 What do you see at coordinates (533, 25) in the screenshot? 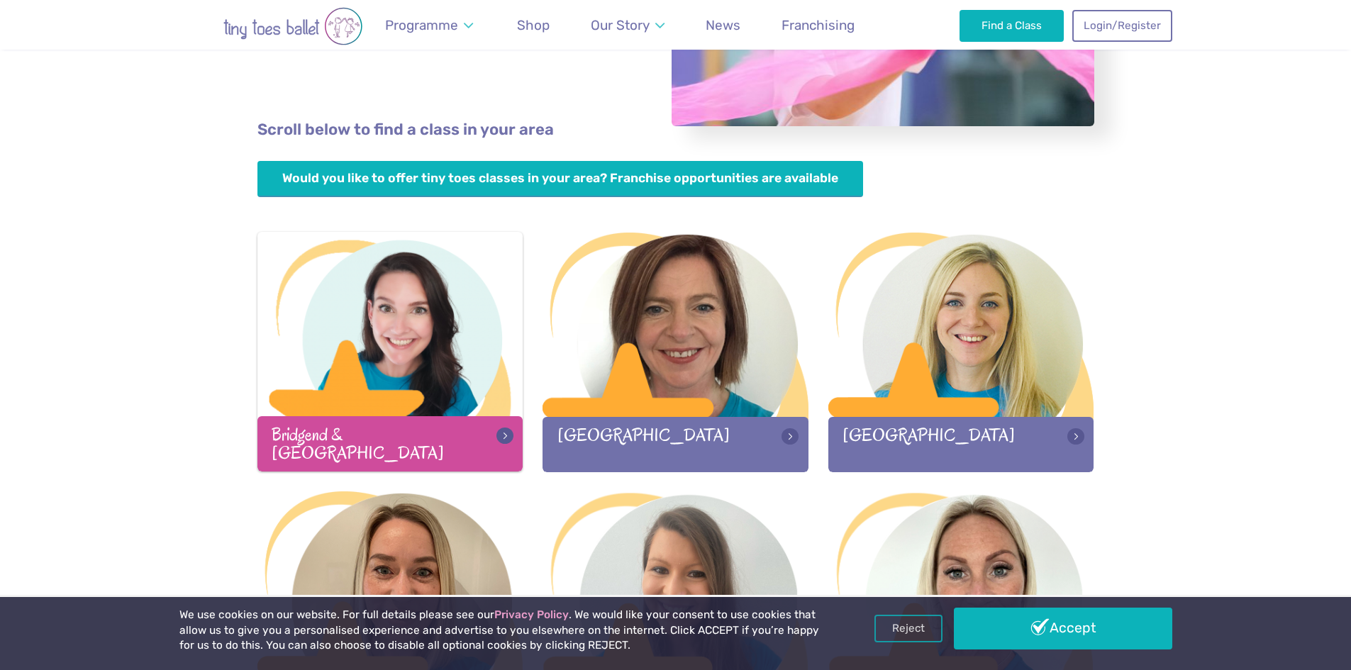
I see `span: Shop` at bounding box center [533, 25].